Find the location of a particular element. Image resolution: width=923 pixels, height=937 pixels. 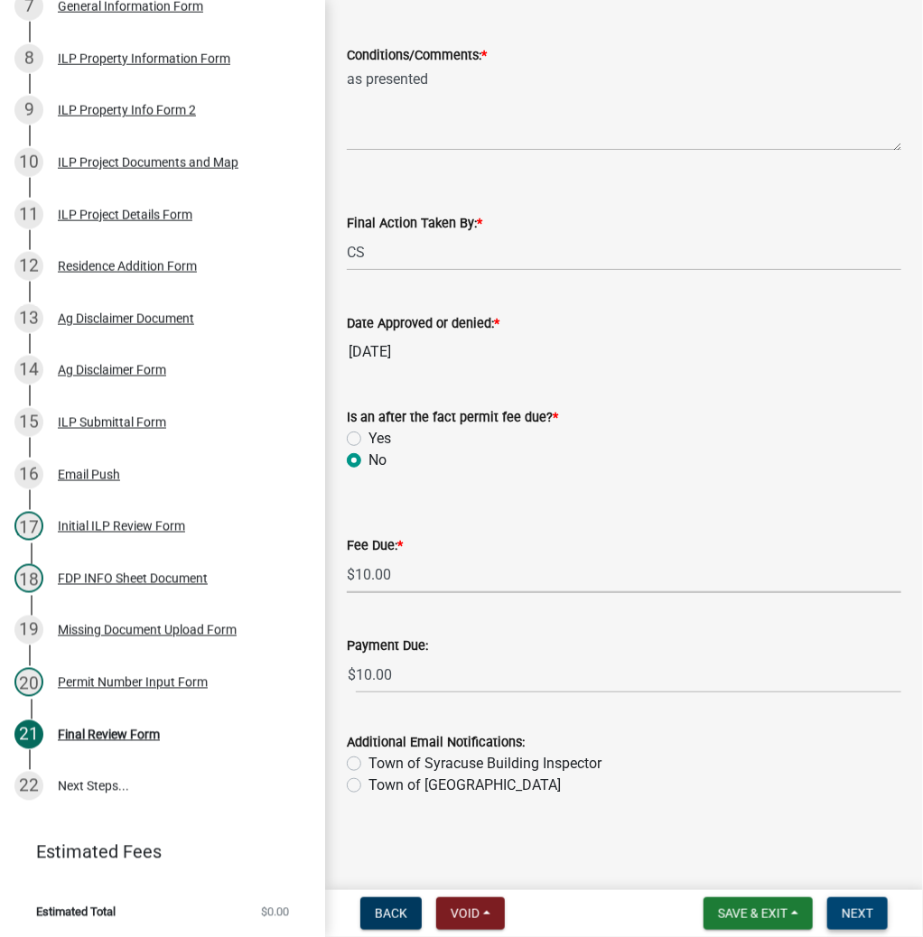

div: Final Review Form is located at coordinates (108, 735).